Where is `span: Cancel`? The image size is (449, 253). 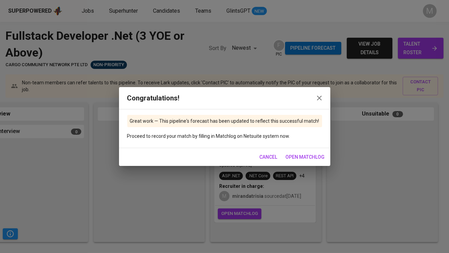
span: Cancel is located at coordinates (268, 157).